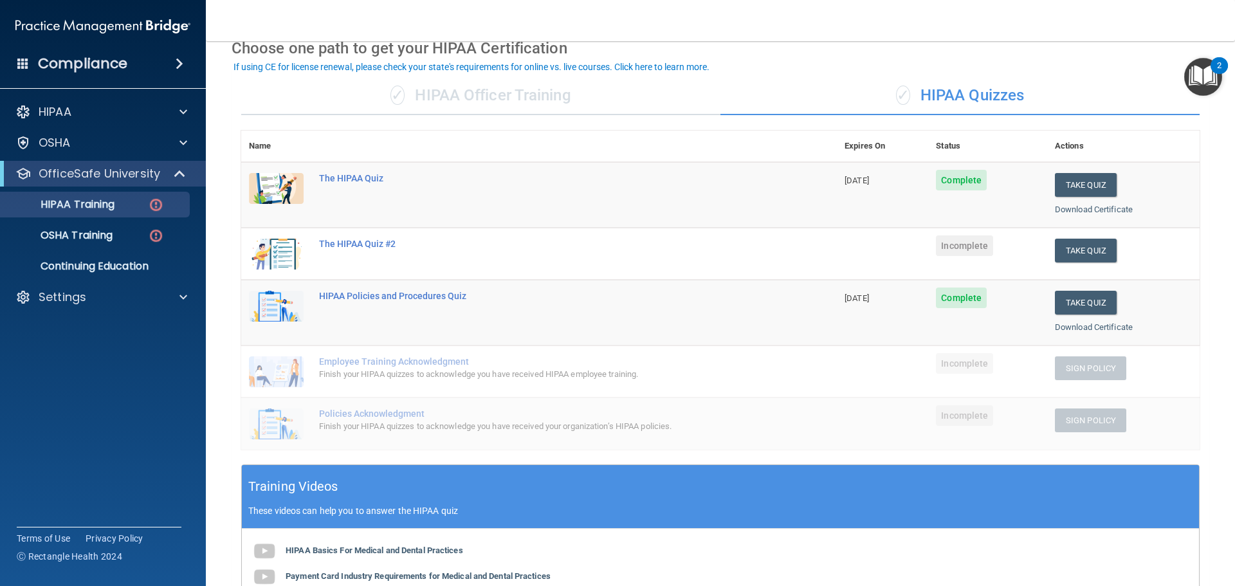 The height and width of the screenshot is (586, 1235). What do you see at coordinates (480, 96) in the screenshot?
I see `div: HIPAA Officer Training` at bounding box center [480, 96].